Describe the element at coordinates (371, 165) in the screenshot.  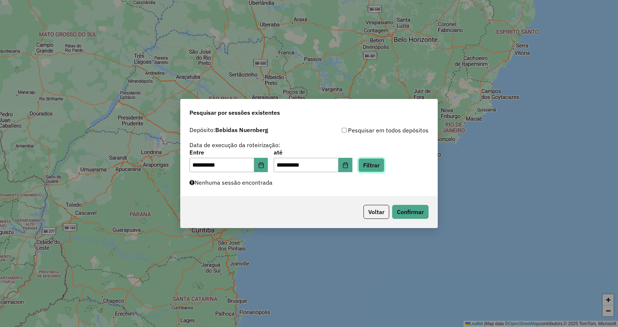
I see `button: Filtrar` at that location.